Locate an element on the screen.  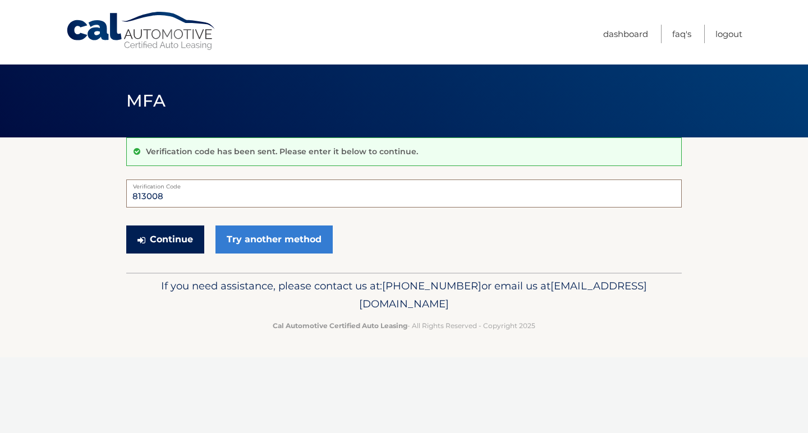
strong: Cal Automotive Certified Auto Leasing is located at coordinates (340, 326).